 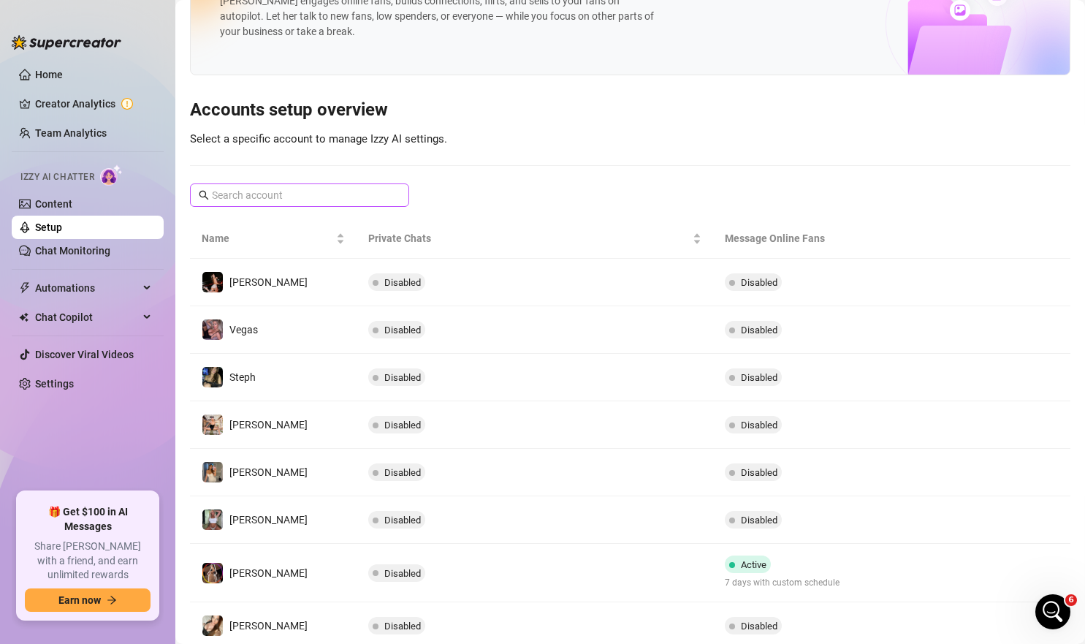 I want to click on img: logo-BBDzfeDw.svg, so click(x=66, y=42).